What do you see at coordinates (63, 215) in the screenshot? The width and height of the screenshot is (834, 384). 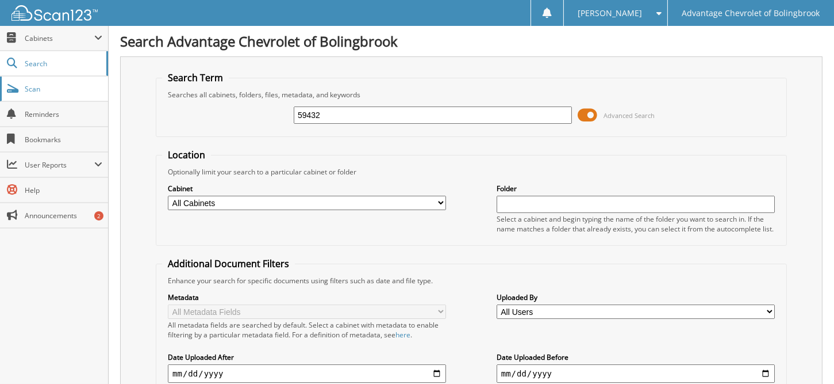 I see `span: Announcements` at bounding box center [63, 215].